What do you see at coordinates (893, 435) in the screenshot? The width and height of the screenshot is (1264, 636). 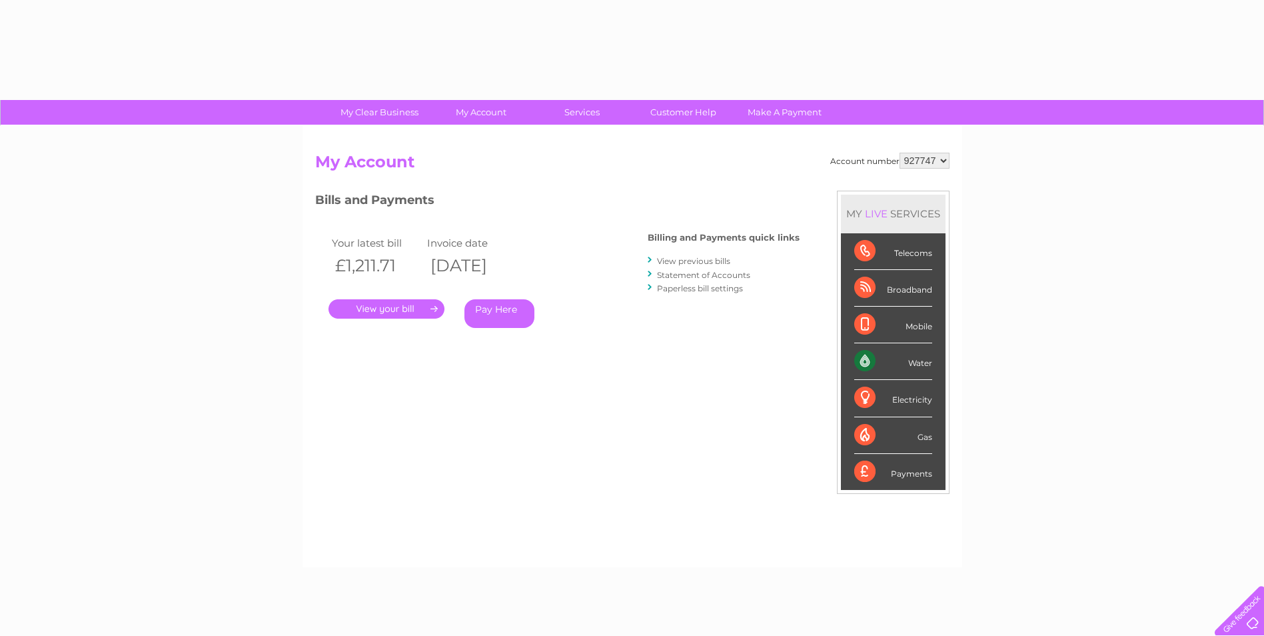 I see `div: Gas` at bounding box center [893, 435].